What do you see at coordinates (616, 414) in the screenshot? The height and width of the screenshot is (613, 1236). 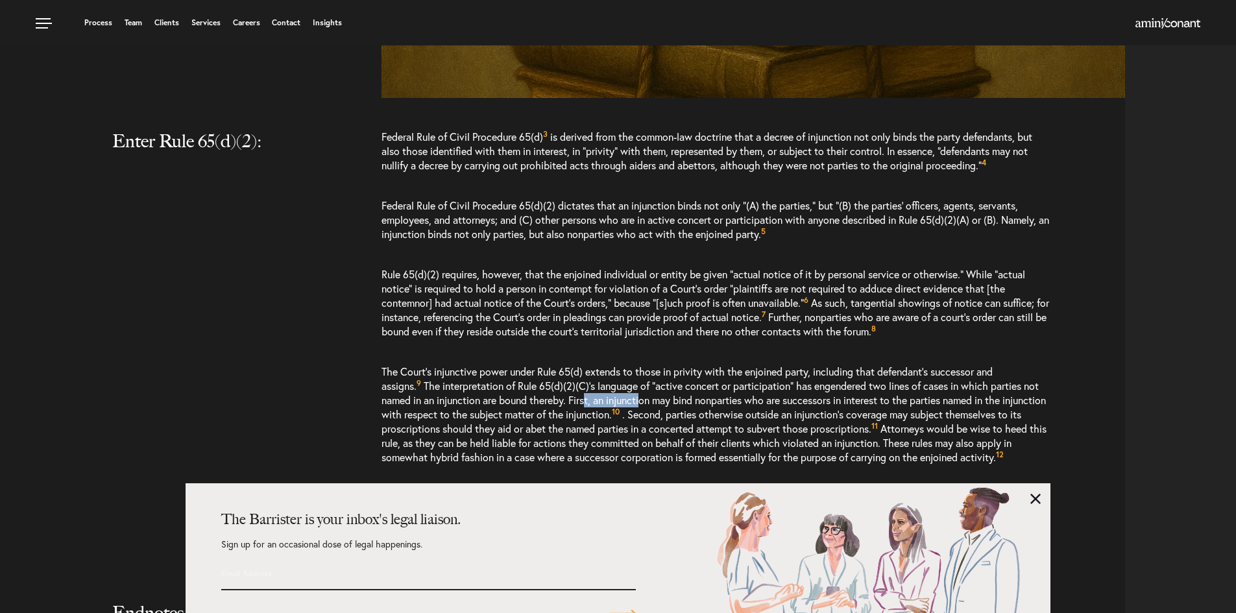 I see `a: 10` at bounding box center [616, 414].